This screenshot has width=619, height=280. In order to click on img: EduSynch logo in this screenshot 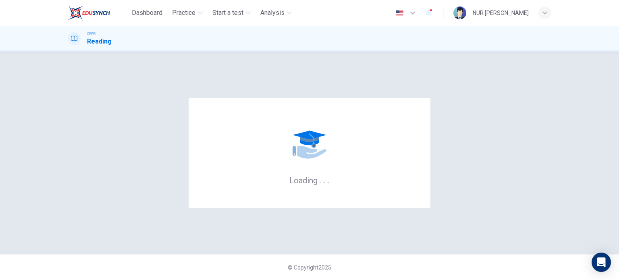, I will do `click(89, 13)`.